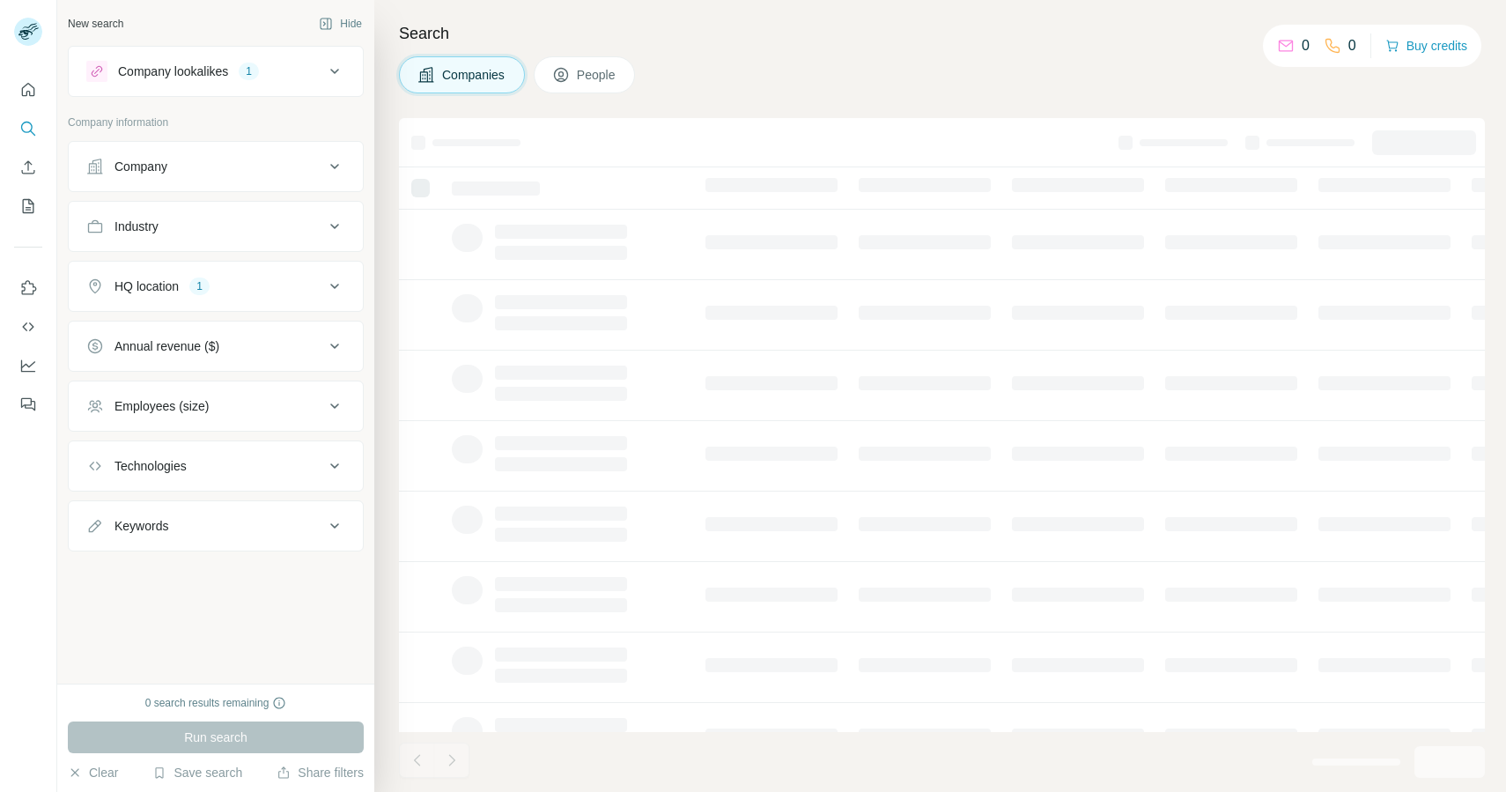  I want to click on button: Technologies, so click(216, 466).